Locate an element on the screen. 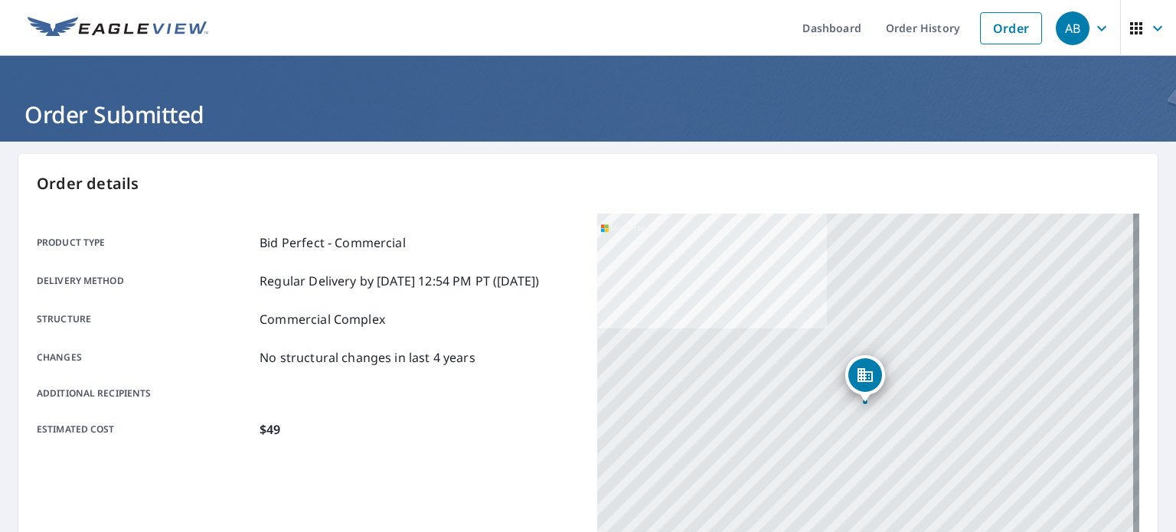 The width and height of the screenshot is (1176, 532). div: AB is located at coordinates (1072, 28).